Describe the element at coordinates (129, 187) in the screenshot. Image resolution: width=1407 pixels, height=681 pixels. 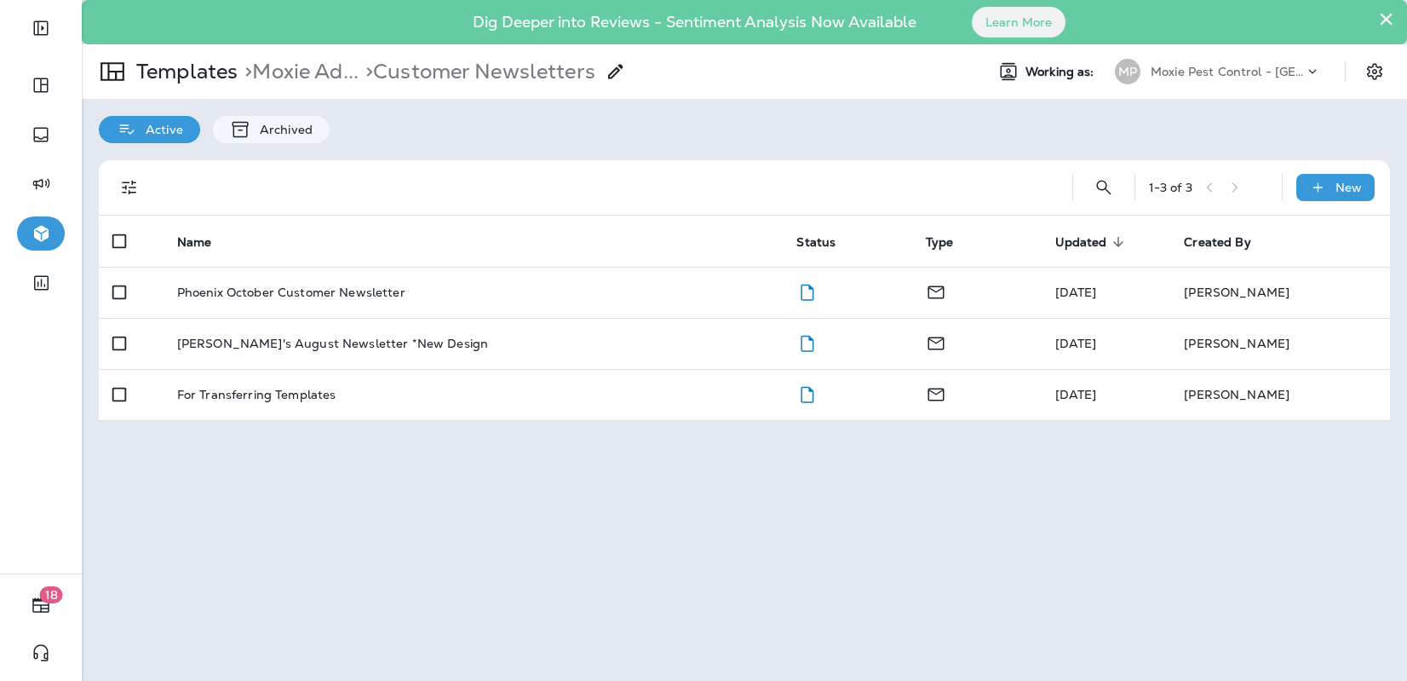
I see `button: Filters` at that location.